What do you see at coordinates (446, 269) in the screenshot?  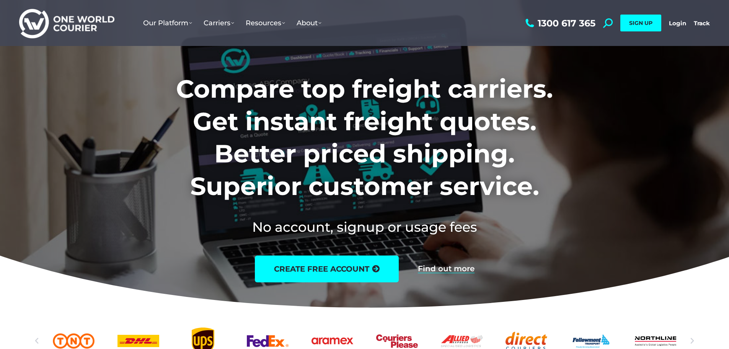 I see `a: Find out more` at bounding box center [446, 269].